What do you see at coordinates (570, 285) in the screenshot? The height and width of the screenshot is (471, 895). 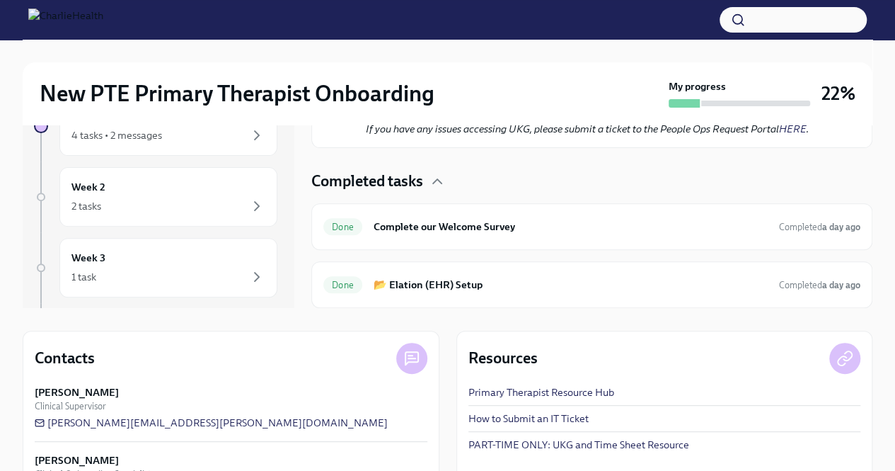 I see `h6: 📂 Elation (EHR) Setup` at bounding box center [570, 285].